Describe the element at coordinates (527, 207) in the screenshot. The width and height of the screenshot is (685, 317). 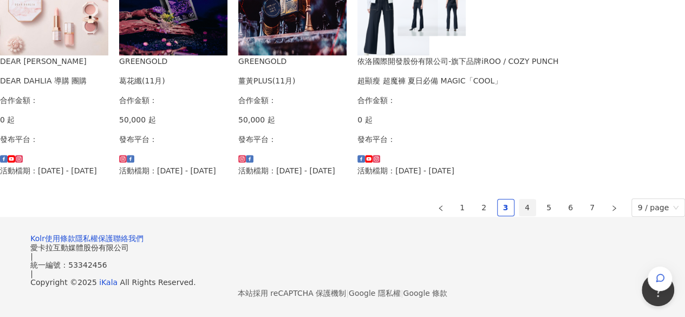
I see `li: 4` at that location.